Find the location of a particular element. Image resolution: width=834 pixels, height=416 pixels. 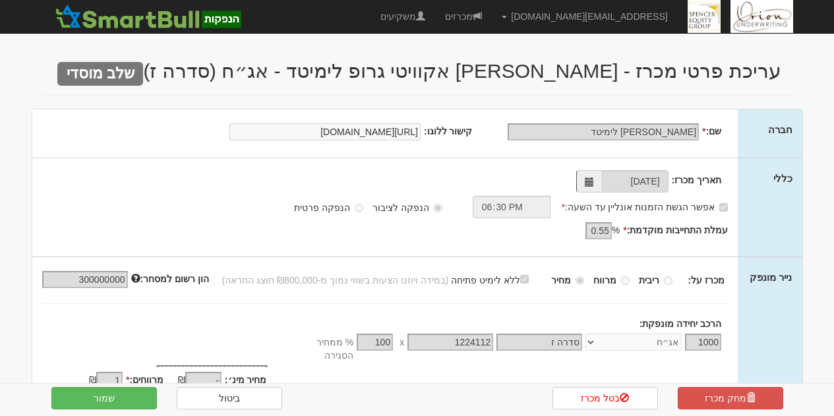

button: שמור is located at coordinates (104, 398).